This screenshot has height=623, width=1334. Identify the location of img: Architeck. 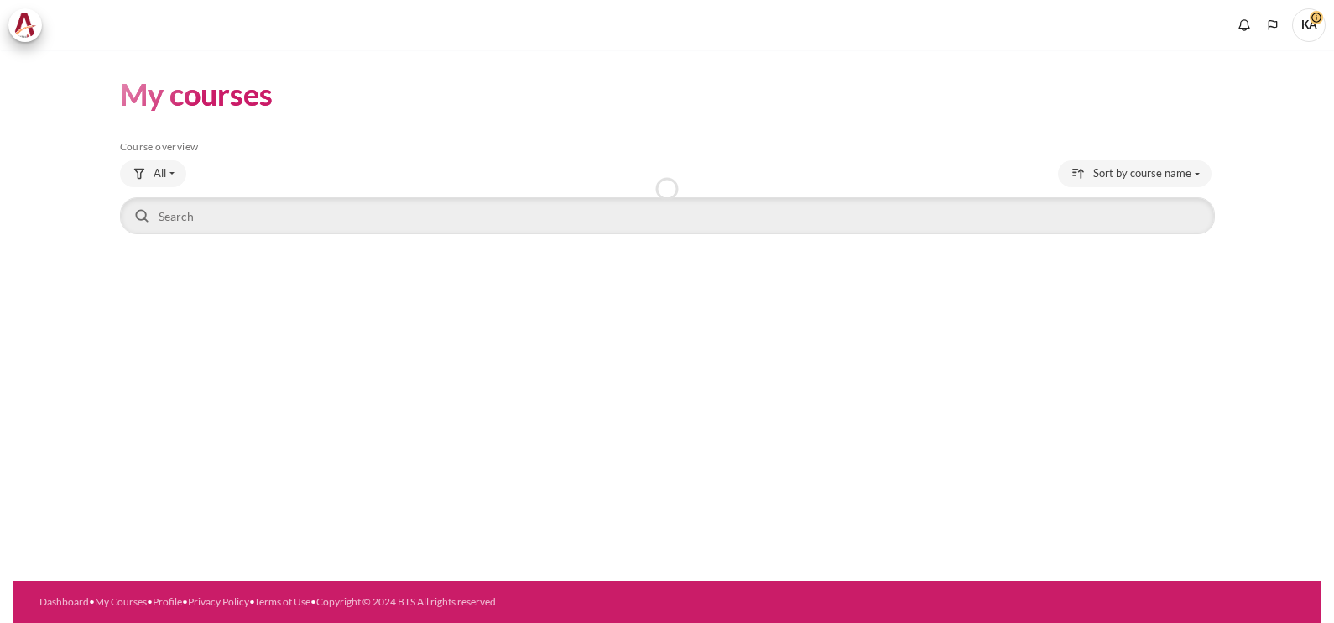
(25, 25).